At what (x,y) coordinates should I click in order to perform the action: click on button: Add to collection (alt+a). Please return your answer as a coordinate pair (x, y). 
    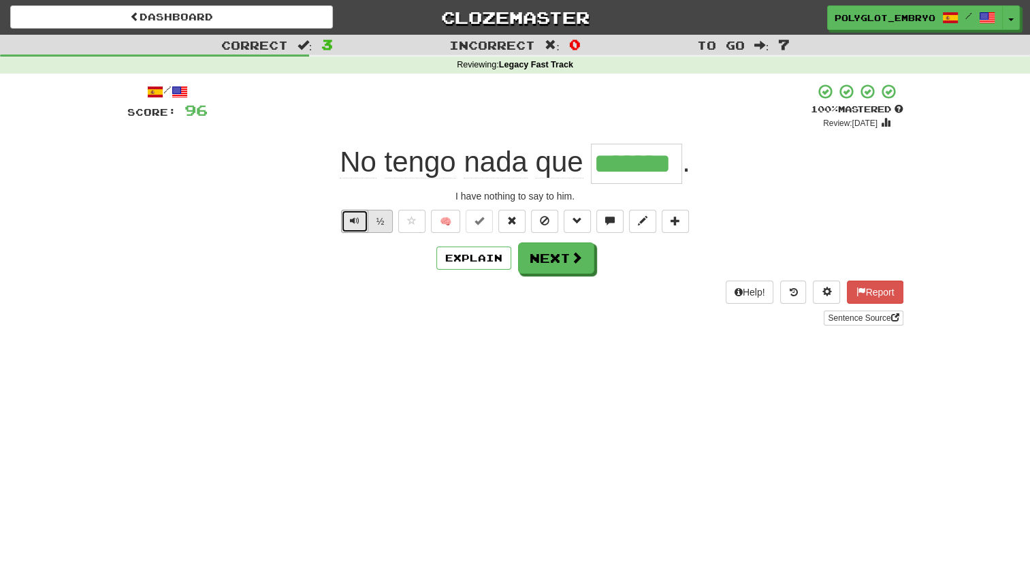
    Looking at the image, I should click on (675, 221).